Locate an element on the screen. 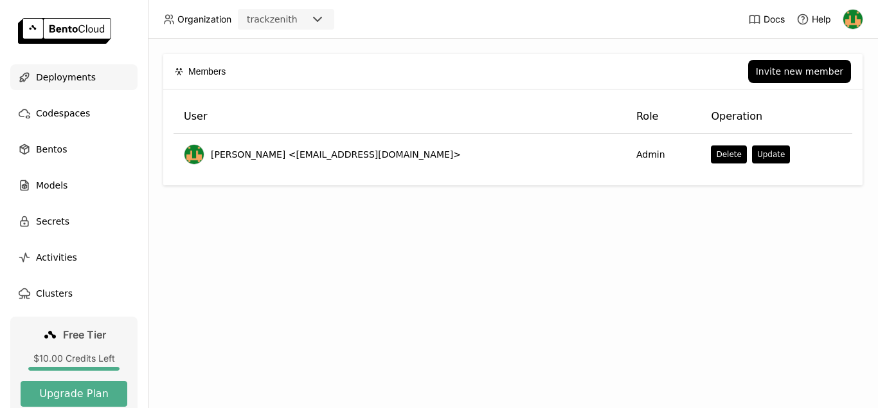 Image resolution: width=878 pixels, height=408 pixels. span: Activities is located at coordinates (57, 257).